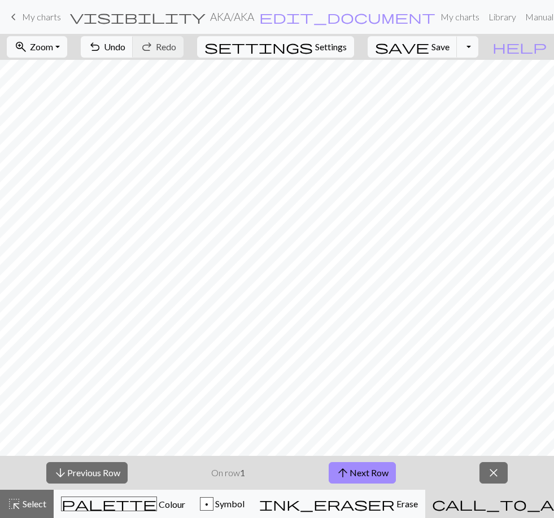 Image resolution: width=554 pixels, height=518 pixels. I want to click on span: Erase, so click(406, 503).